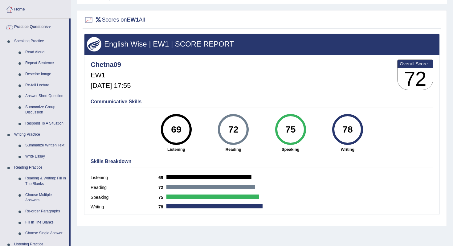 This screenshot has height=246, width=453. Describe the element at coordinates (125, 178) in the screenshot. I see `label: Listening` at that location.